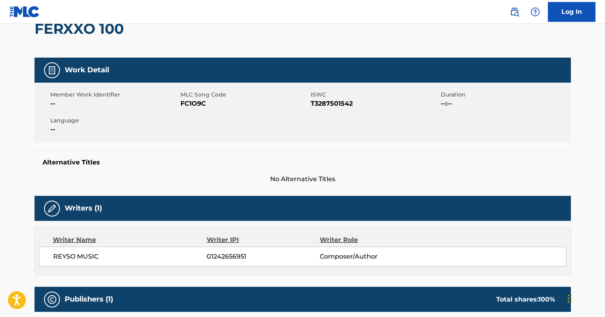 The width and height of the screenshot is (605, 317). What do you see at coordinates (505, 94) in the screenshot?
I see `span: Duration` at bounding box center [505, 94].